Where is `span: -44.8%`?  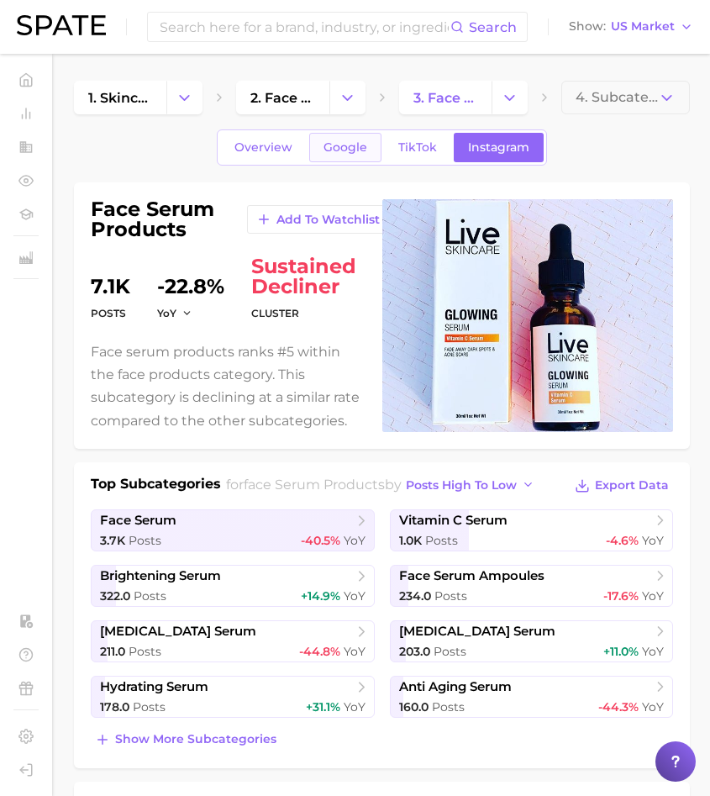
span: -44.8% is located at coordinates (319, 651).